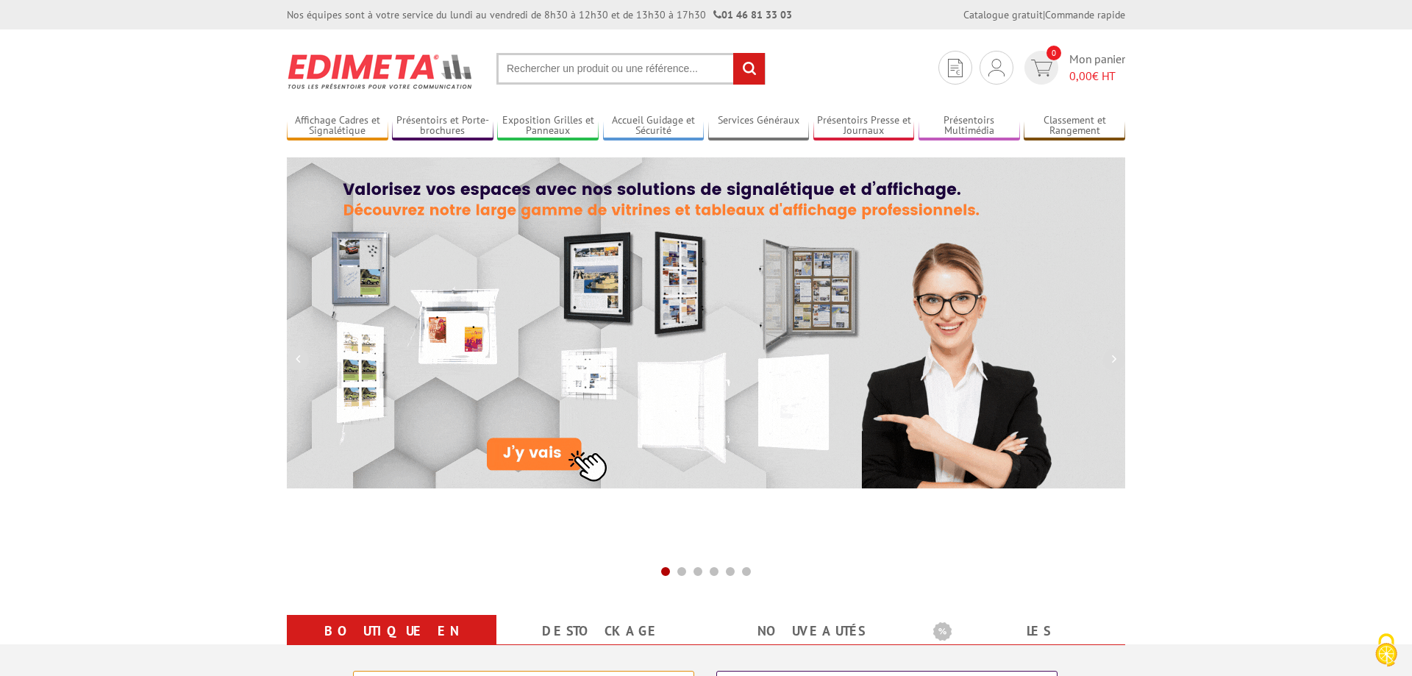 This screenshot has height=676, width=1412. What do you see at coordinates (969, 126) in the screenshot?
I see `a: Présentoirs Multimédia` at bounding box center [969, 126].